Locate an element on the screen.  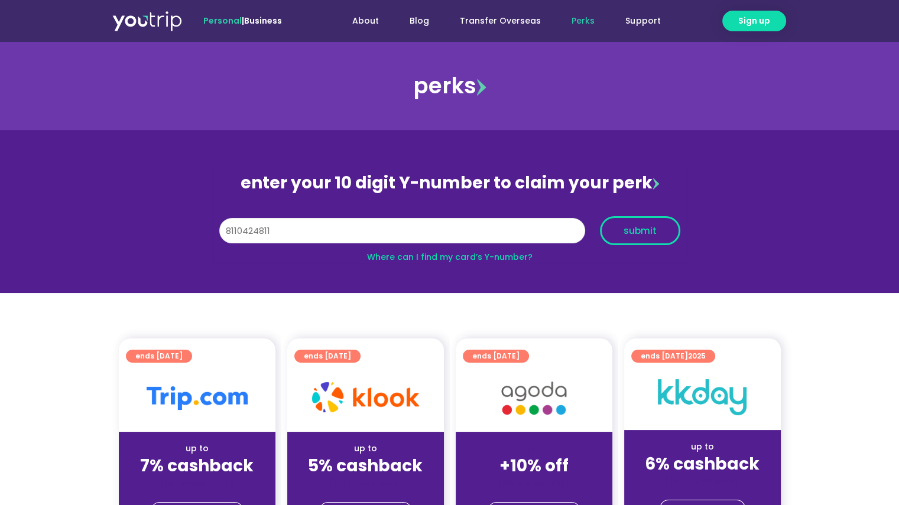
form: Y Number is located at coordinates (450, 235).